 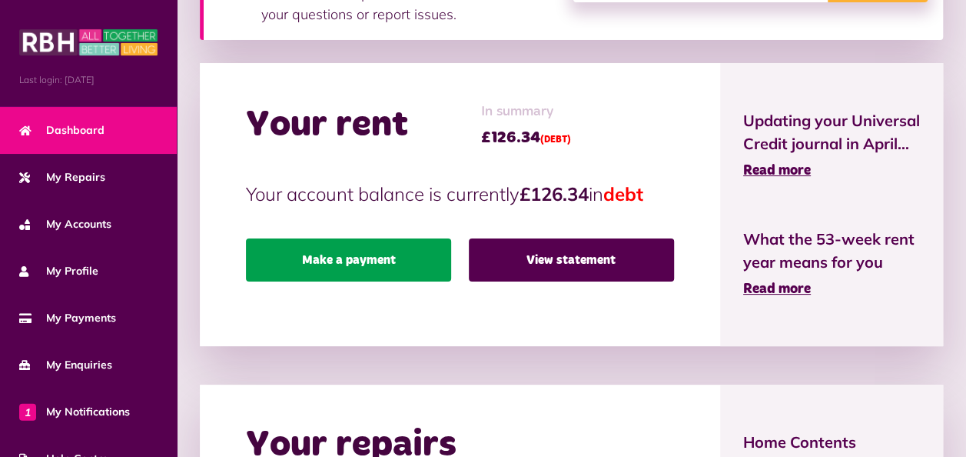 I want to click on a: View statement, so click(x=571, y=260).